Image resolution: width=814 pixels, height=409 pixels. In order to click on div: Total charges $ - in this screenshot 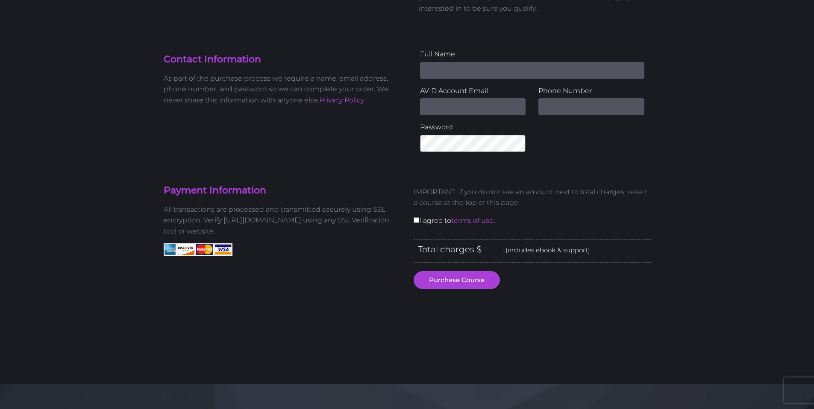, I will do `click(532, 251)`.